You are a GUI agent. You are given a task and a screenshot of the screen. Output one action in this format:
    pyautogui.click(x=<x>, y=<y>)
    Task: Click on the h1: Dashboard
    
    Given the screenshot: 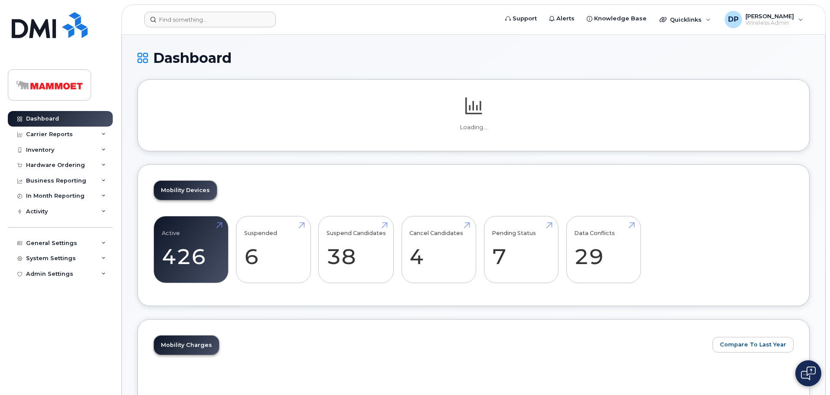 What is the action you would take?
    pyautogui.click(x=473, y=58)
    